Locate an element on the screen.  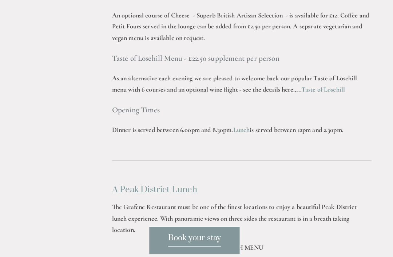
p: Dinner is served between 6.00pm and 8.30pm. is served between 12pm and 2.30pm. is located at coordinates (243, 128).